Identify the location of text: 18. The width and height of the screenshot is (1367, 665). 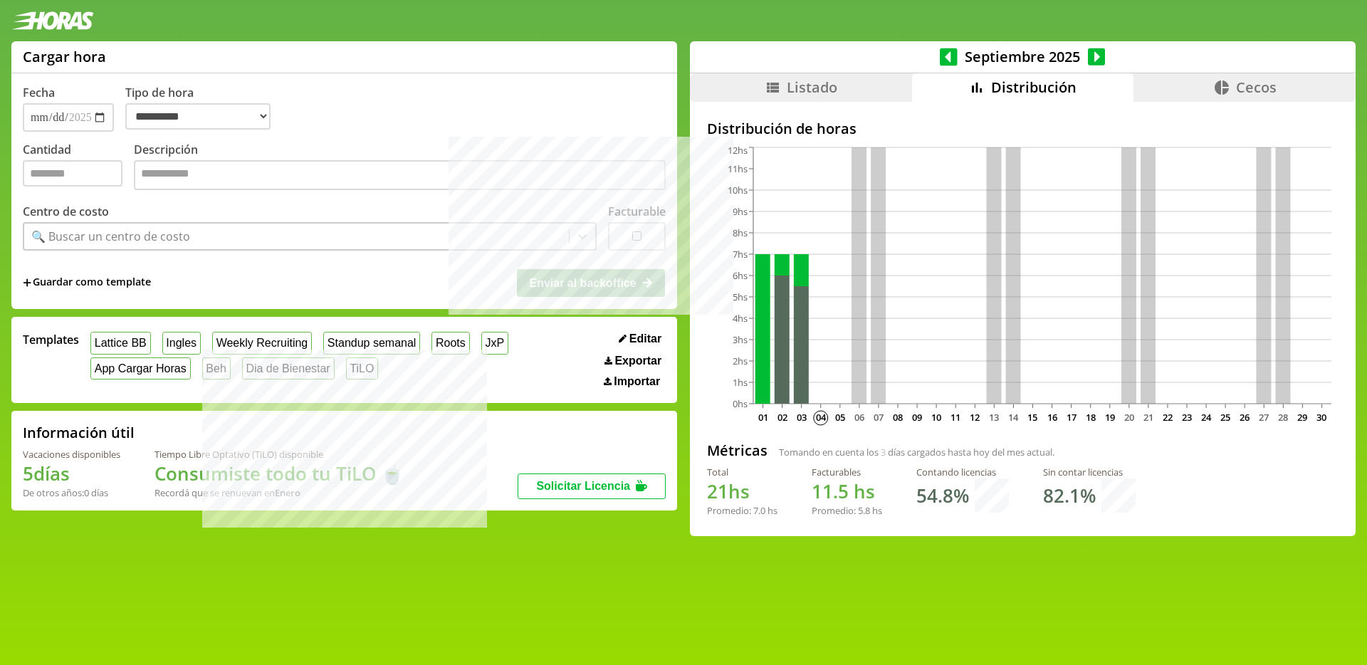
(1090, 417).